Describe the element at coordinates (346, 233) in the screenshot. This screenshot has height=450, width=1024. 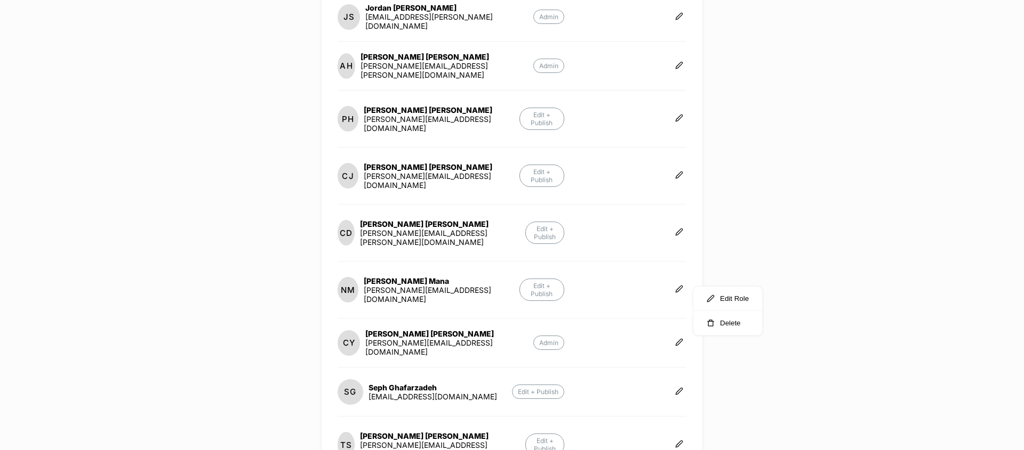
I see `p: CD` at that location.